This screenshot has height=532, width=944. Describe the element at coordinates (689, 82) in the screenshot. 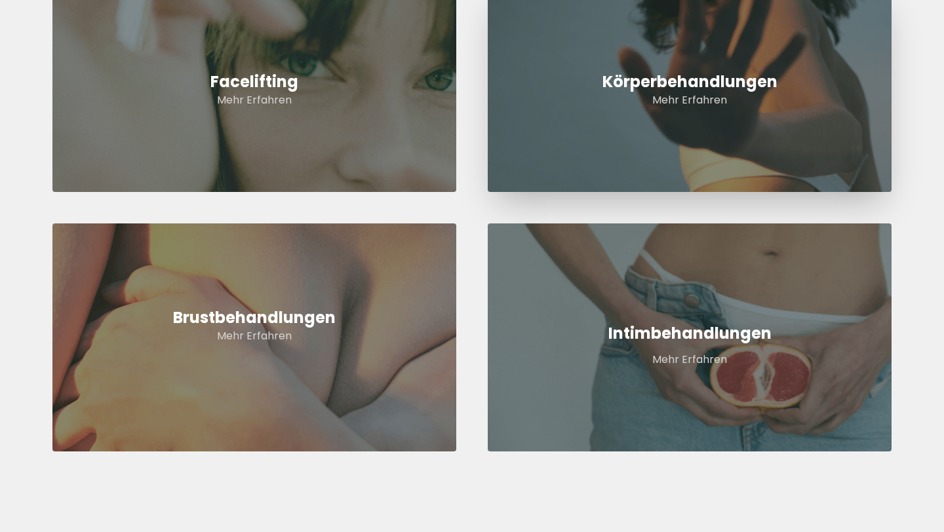

I see `h3: Körperbehandlungen` at that location.